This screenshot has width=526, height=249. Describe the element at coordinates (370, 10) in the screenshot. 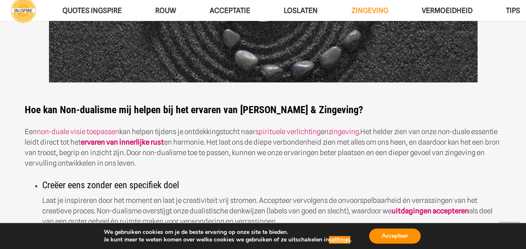

I see `span: Zingeving` at that location.